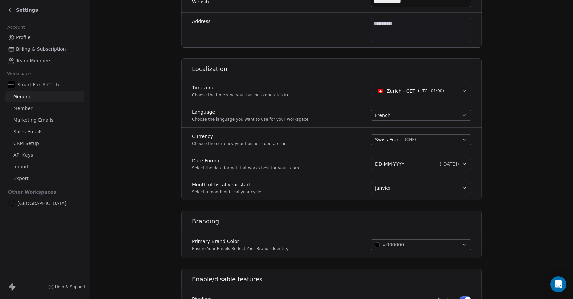 The height and width of the screenshot is (299, 573). I want to click on span: Team Members, so click(34, 61).